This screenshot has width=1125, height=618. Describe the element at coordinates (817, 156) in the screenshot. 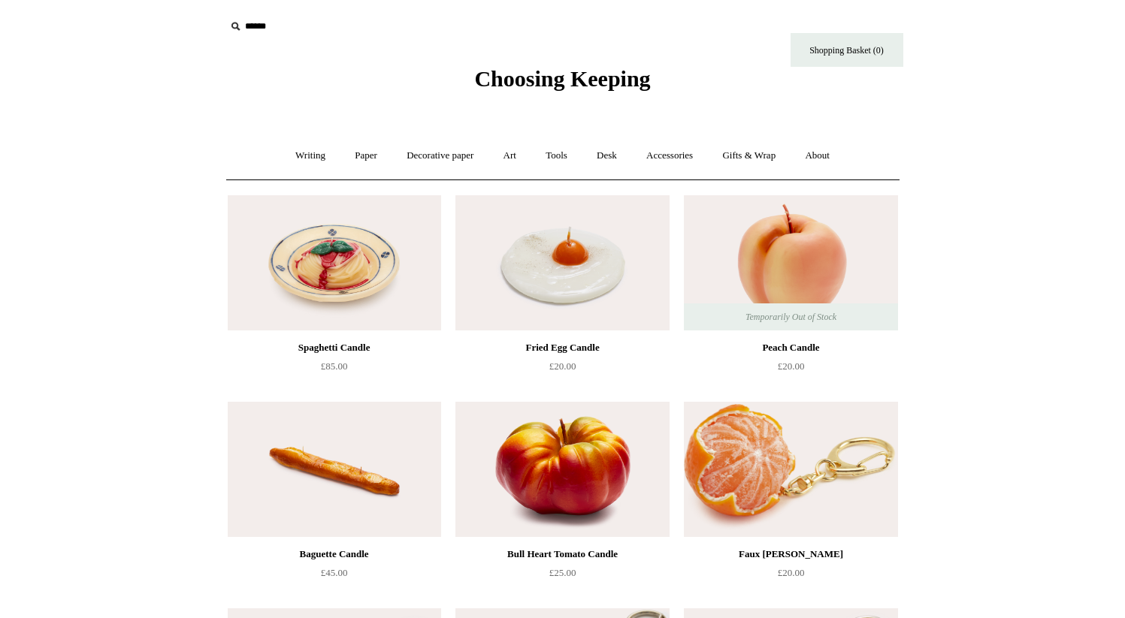

I see `a: About` at that location.